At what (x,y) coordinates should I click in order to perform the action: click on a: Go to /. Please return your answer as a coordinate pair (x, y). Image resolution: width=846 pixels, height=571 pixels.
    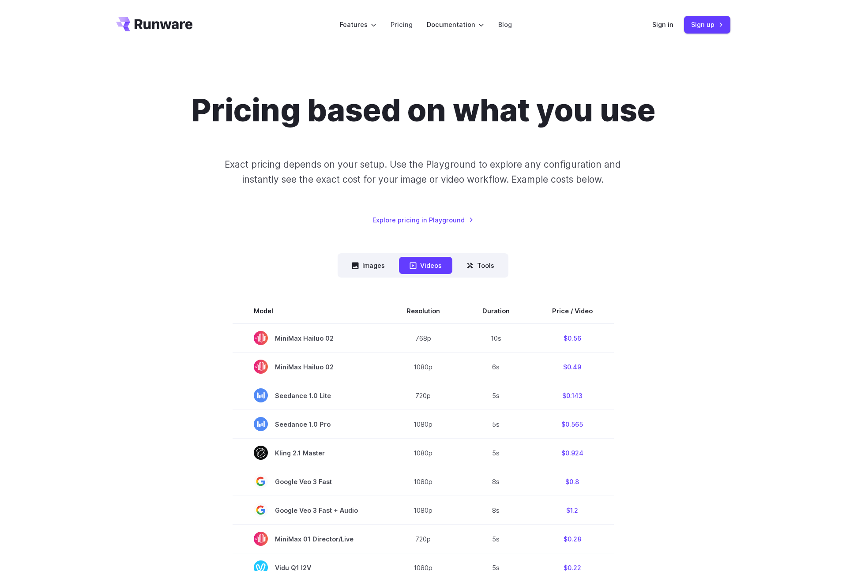
    Looking at the image, I should click on (154, 24).